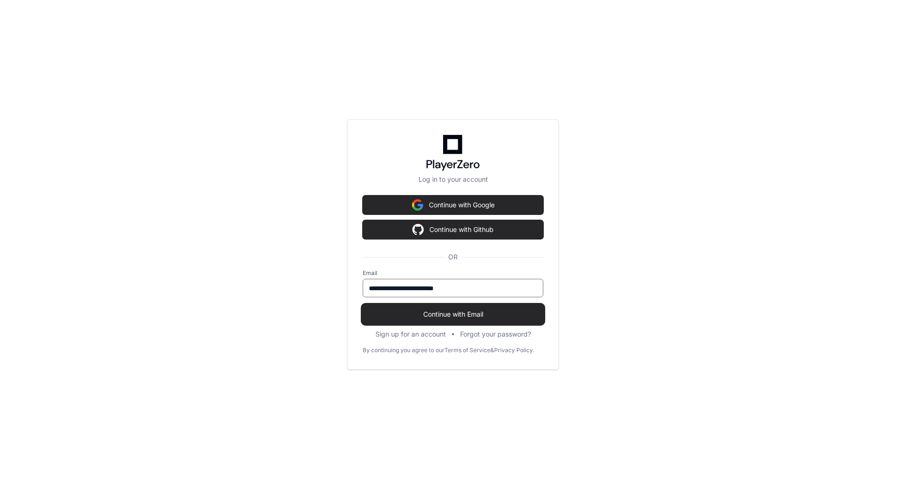  Describe the element at coordinates (453, 229) in the screenshot. I see `button: Continue with Github` at that location.